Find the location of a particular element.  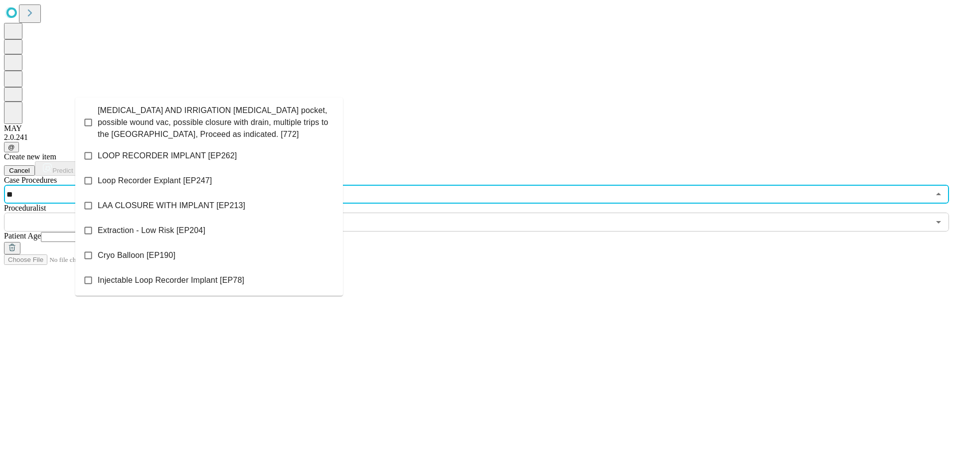

span: Scheduled Procedure is located at coordinates (30, 180).